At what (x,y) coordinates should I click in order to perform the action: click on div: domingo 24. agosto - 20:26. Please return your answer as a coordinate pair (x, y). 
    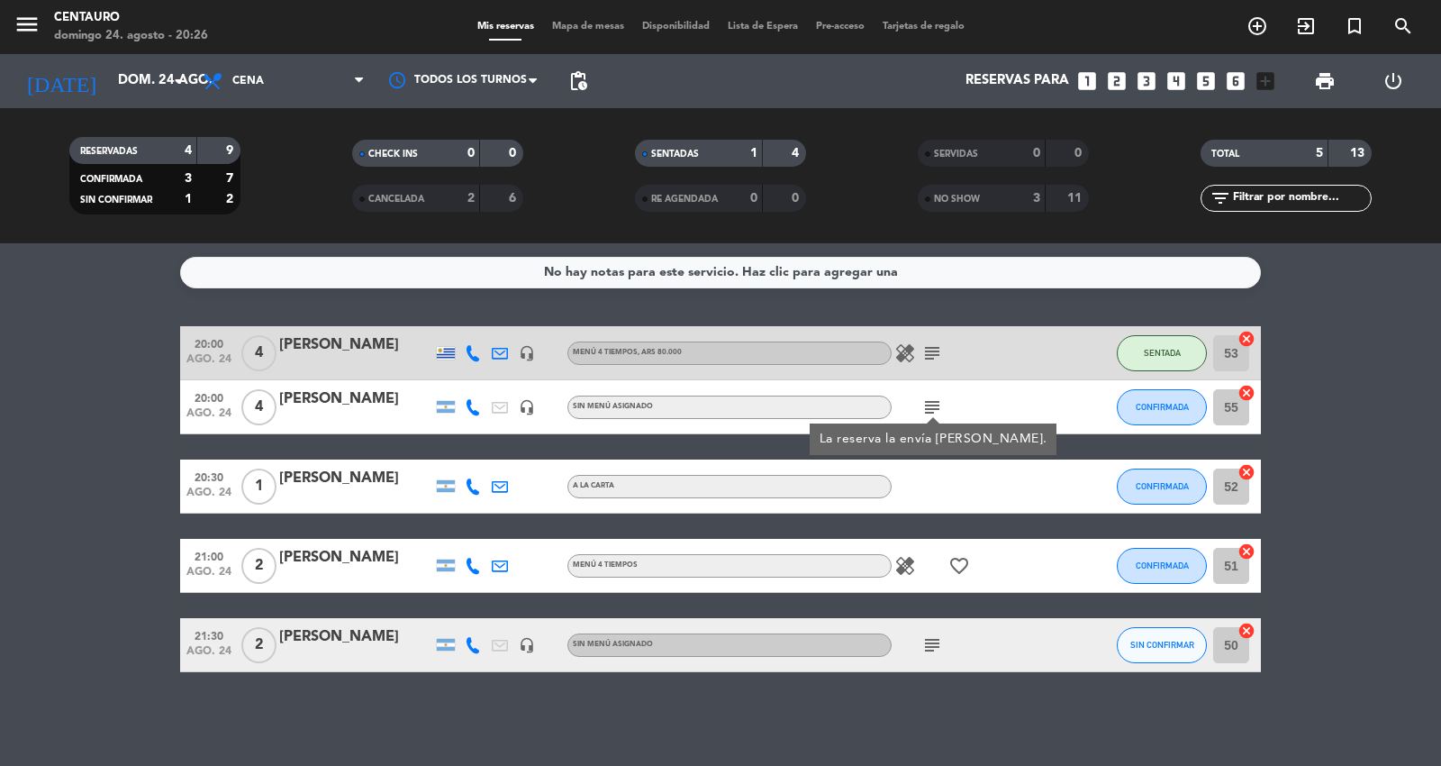
    Looking at the image, I should click on (131, 36).